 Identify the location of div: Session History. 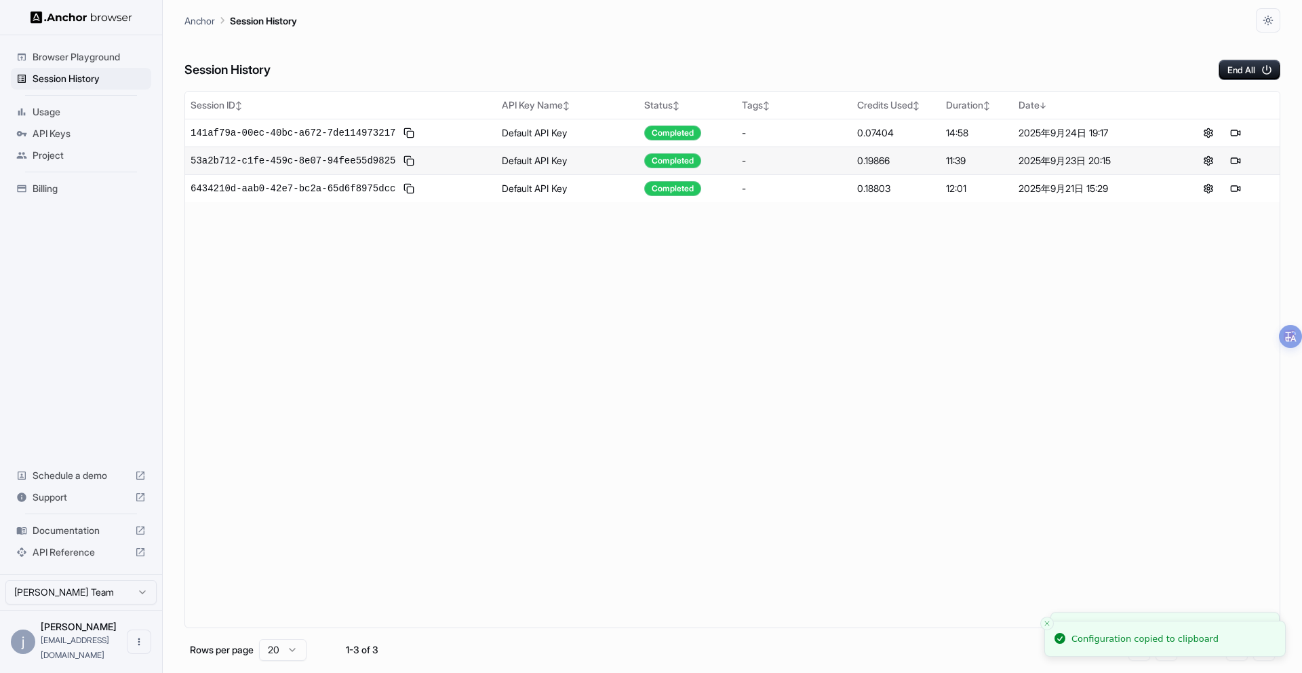
(81, 79).